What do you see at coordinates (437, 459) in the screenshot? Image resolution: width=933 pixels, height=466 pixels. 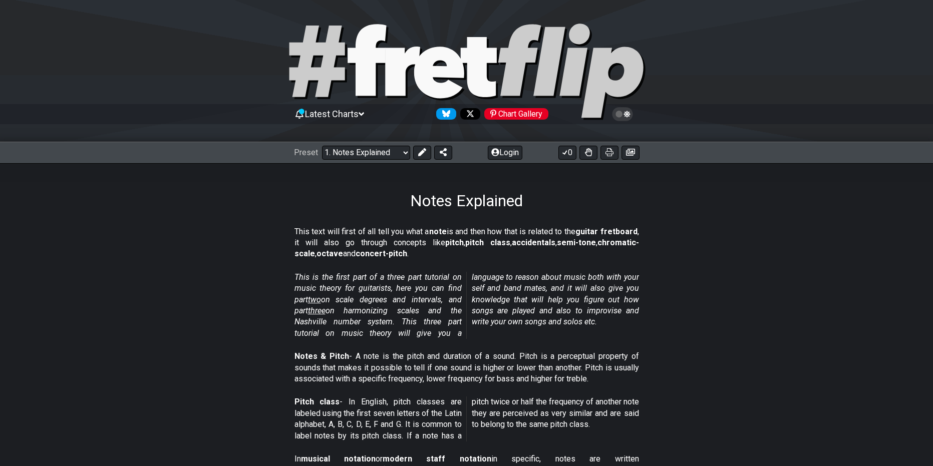 I see `strong: modern staff notation` at bounding box center [437, 459].